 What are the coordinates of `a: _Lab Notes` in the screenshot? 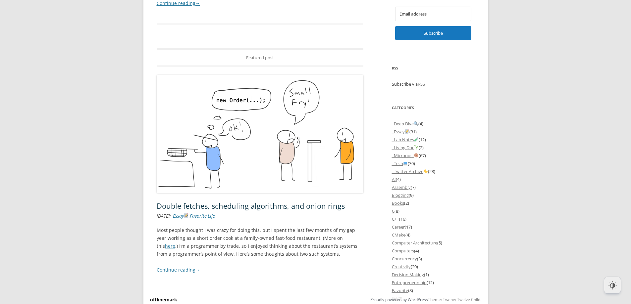 It's located at (406, 140).